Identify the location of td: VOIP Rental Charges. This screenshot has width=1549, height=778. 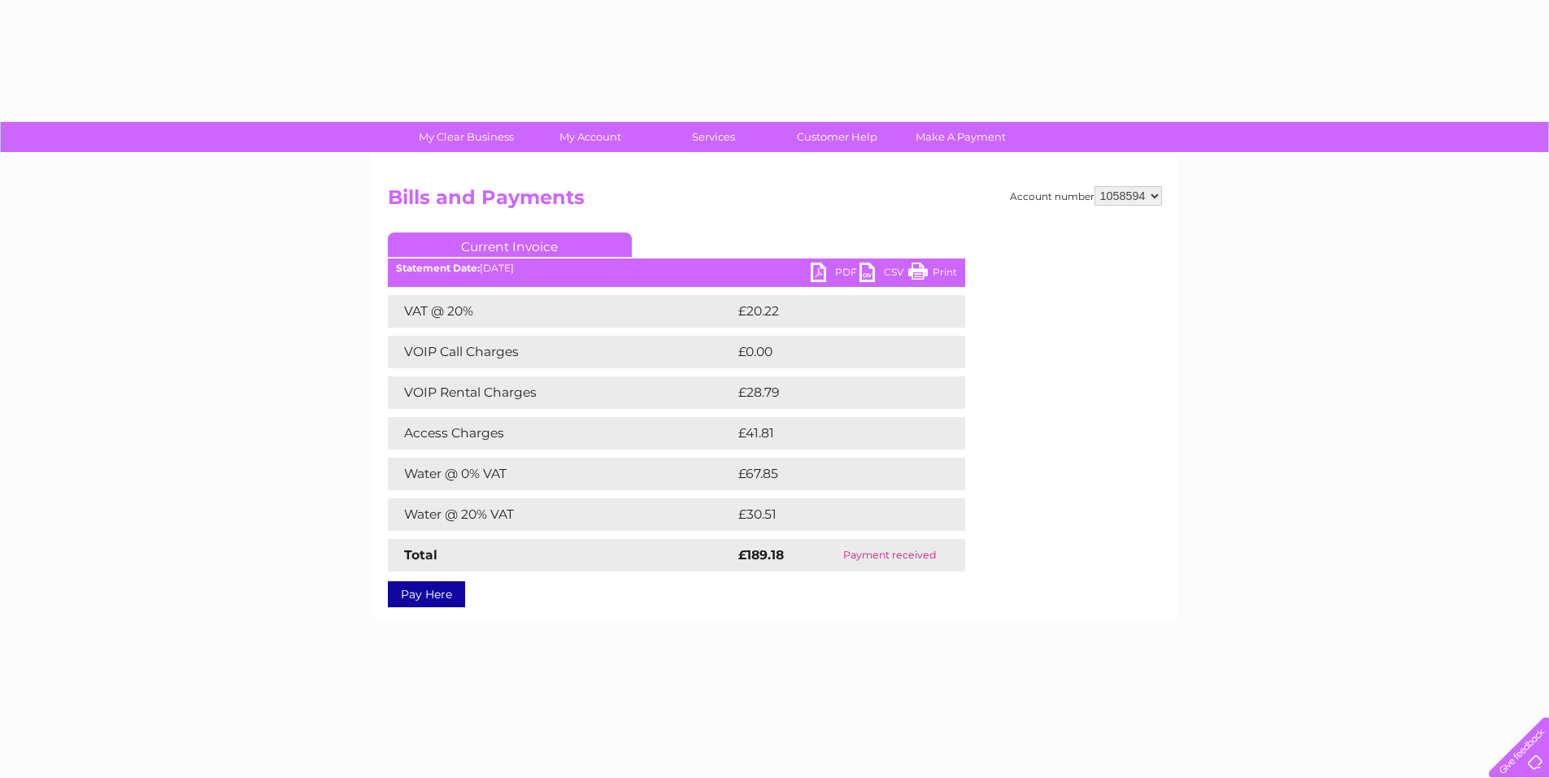
(561, 393).